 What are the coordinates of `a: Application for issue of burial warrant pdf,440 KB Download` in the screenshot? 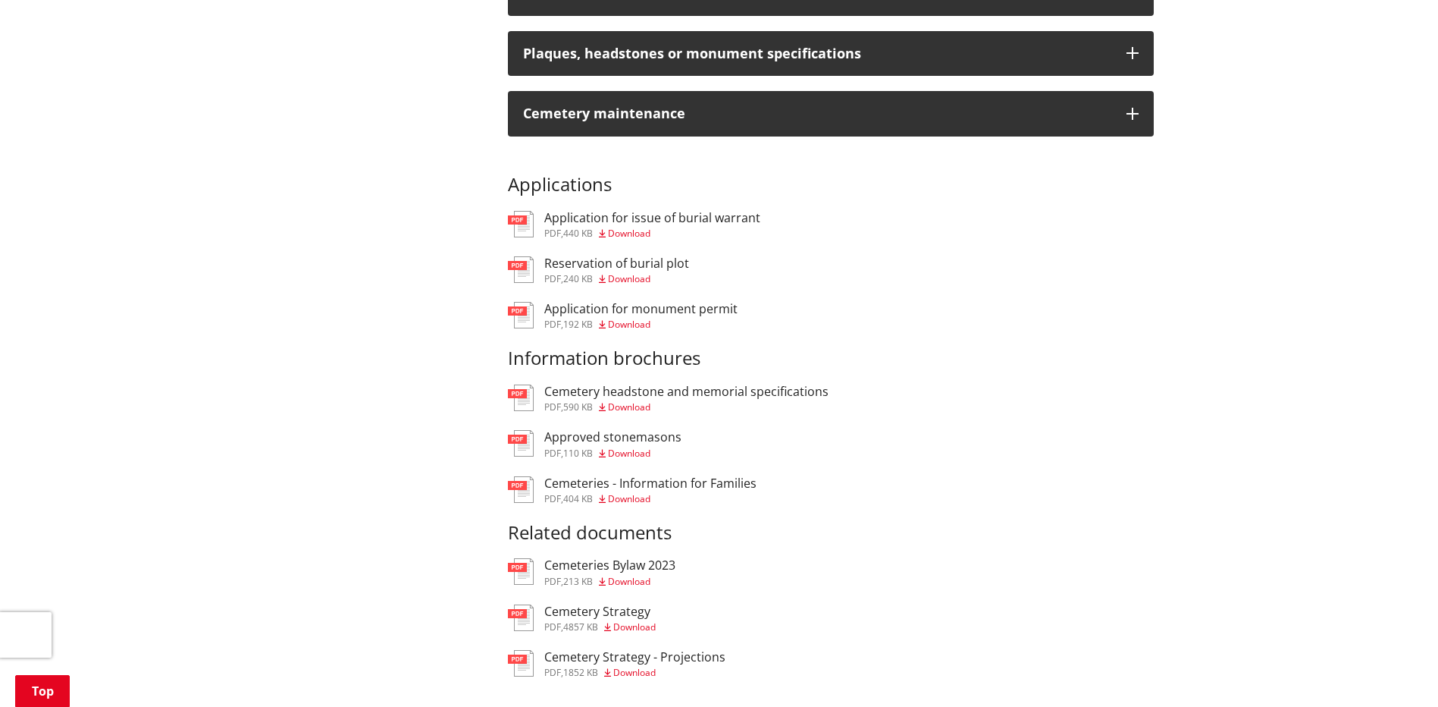 It's located at (634, 224).